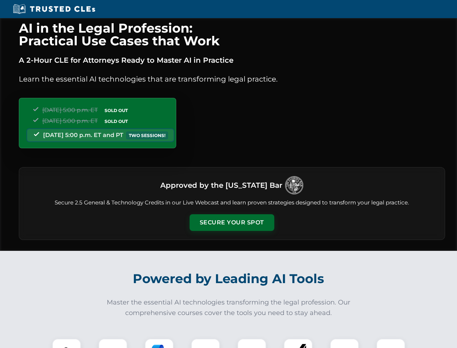 The image size is (457, 348). What do you see at coordinates (232, 222) in the screenshot?
I see `button: Secure Your Spot` at bounding box center [232, 222].